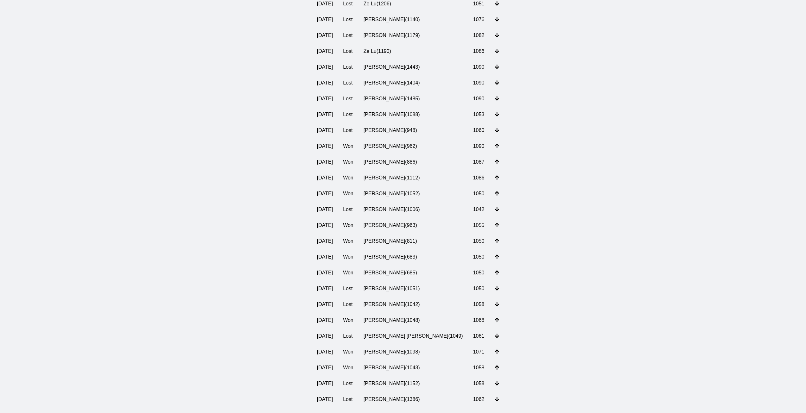 This screenshot has width=806, height=413. Describe the element at coordinates (479, 131) in the screenshot. I see `td: 1060` at that location.